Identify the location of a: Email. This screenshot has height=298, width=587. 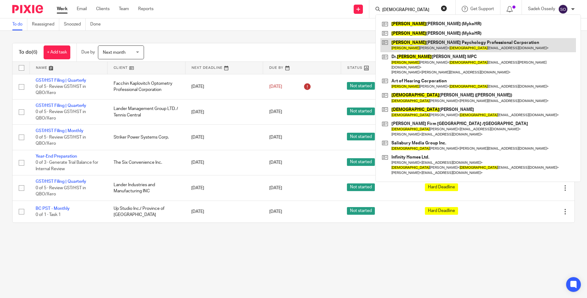
(82, 9).